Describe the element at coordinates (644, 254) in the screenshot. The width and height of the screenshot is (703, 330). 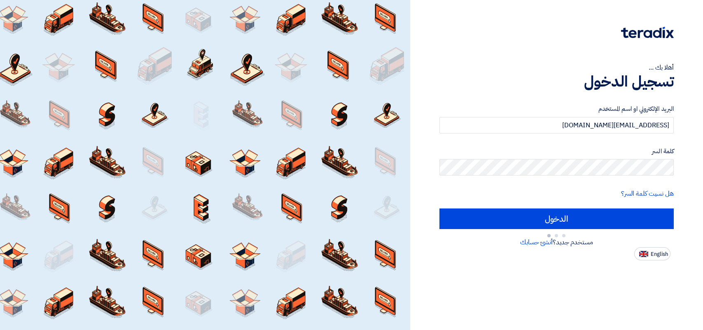
I see `img: en-US.png` at that location.